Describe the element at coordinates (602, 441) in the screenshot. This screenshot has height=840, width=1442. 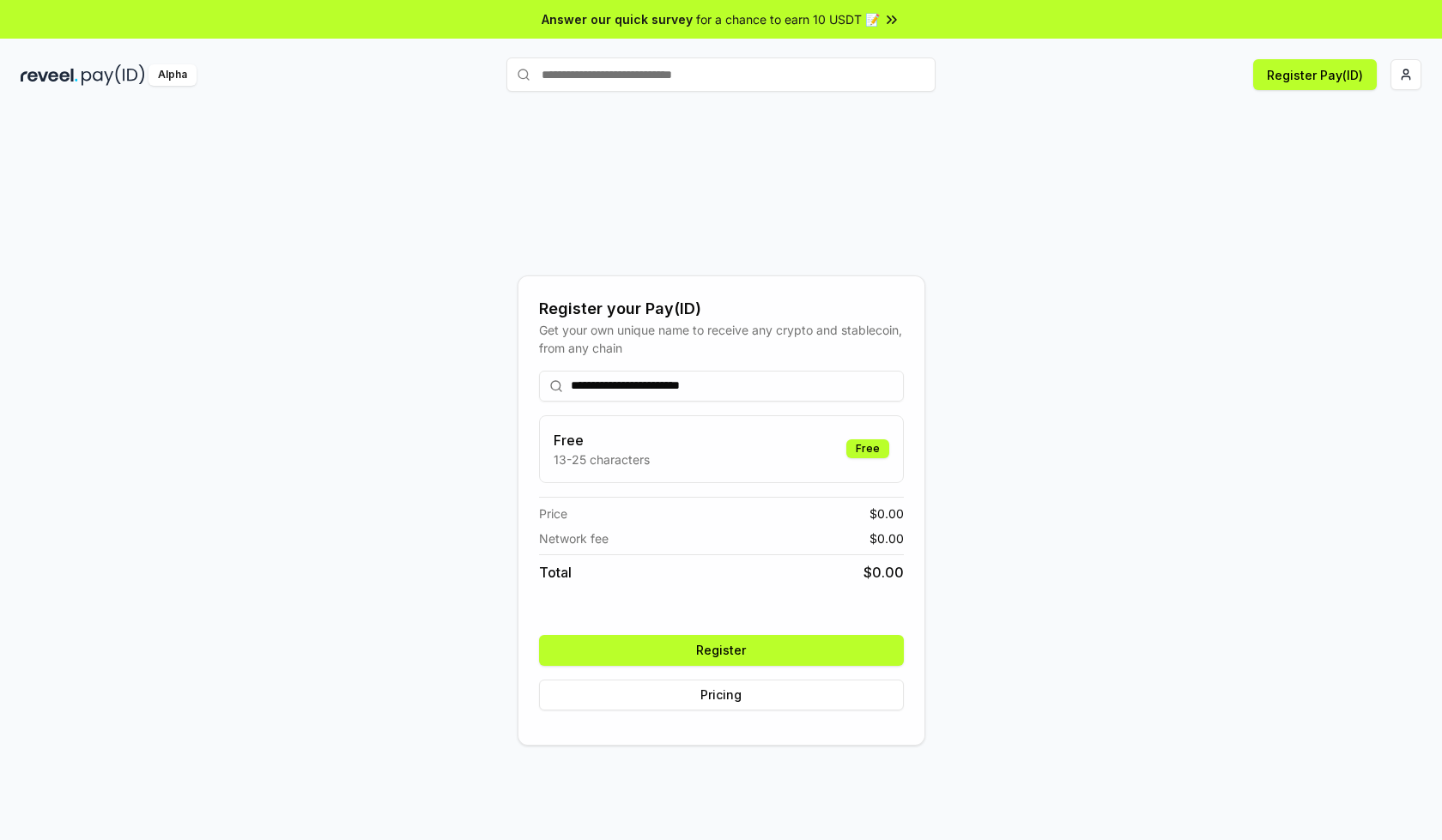
I see `h3: Free` at that location.